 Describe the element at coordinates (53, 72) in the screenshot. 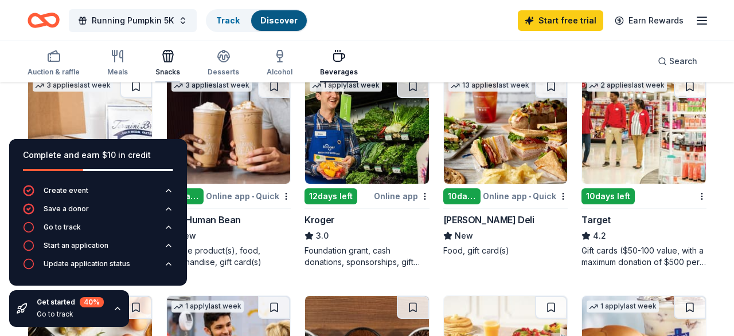

I see `div: Auction & raffle` at that location.